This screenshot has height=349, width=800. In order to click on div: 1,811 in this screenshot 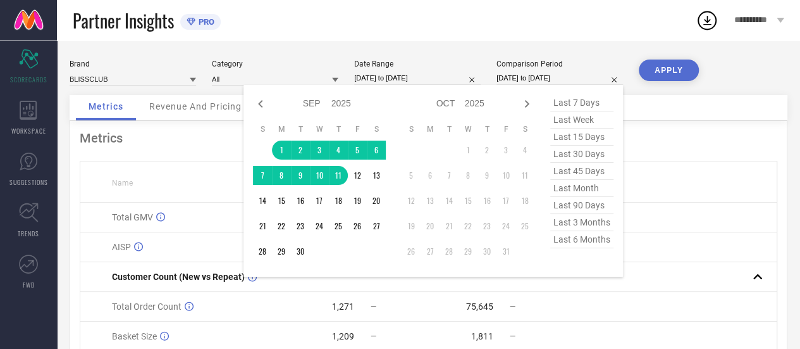, I will do `click(482, 336)`.